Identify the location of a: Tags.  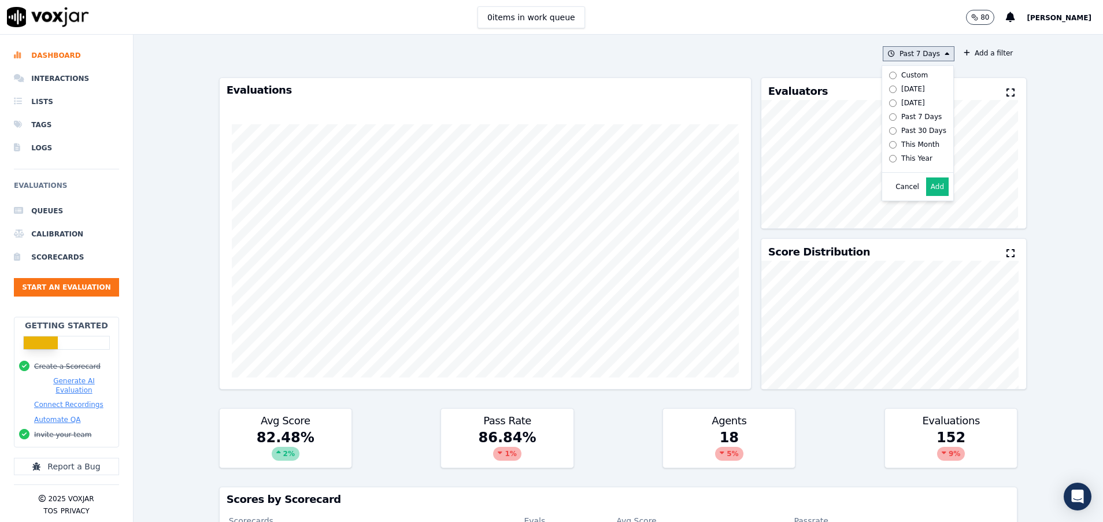
(66, 125).